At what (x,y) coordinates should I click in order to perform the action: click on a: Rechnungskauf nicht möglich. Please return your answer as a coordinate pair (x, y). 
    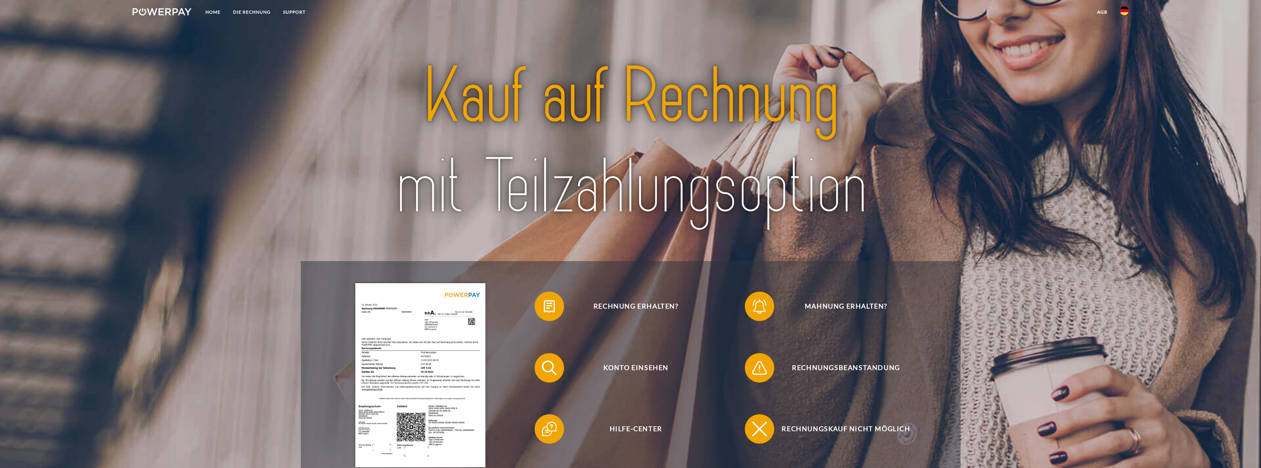
    Looking at the image, I should click on (841, 429).